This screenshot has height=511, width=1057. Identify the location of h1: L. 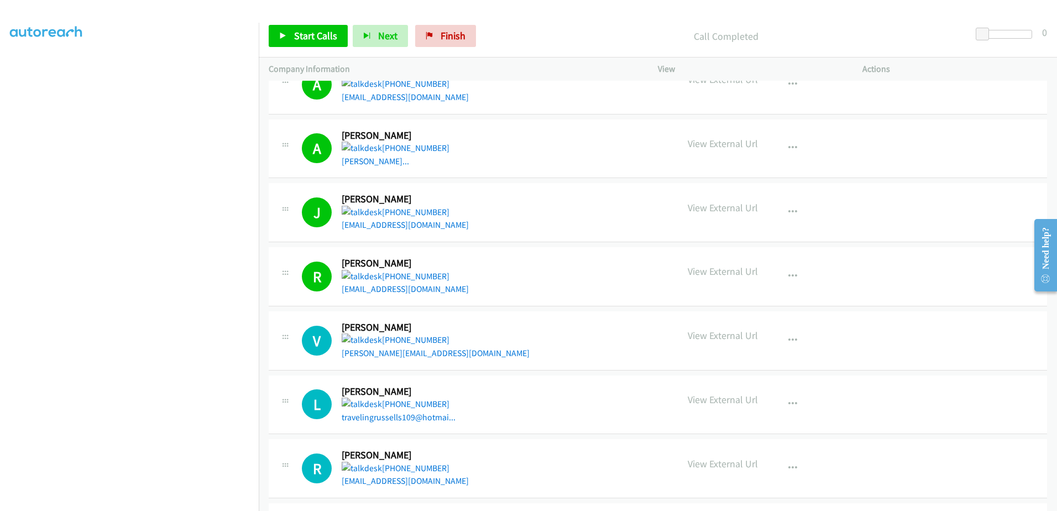
(317, 404).